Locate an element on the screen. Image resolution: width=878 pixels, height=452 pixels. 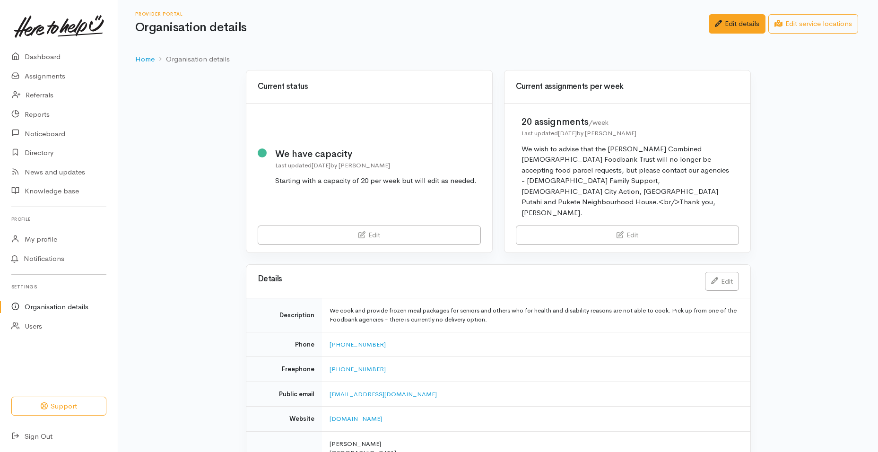
td: Description is located at coordinates (284, 315).